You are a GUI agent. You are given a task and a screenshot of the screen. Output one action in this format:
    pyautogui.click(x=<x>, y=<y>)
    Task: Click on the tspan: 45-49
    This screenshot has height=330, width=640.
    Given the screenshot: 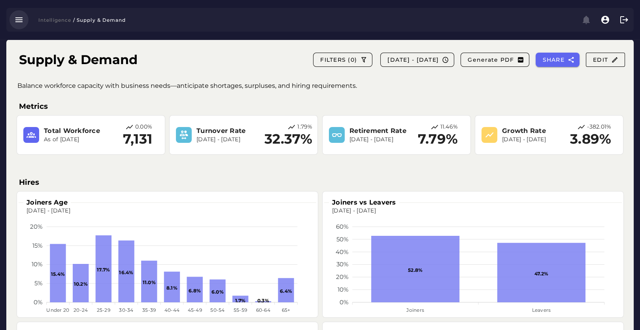 What is the action you would take?
    pyautogui.click(x=195, y=309)
    